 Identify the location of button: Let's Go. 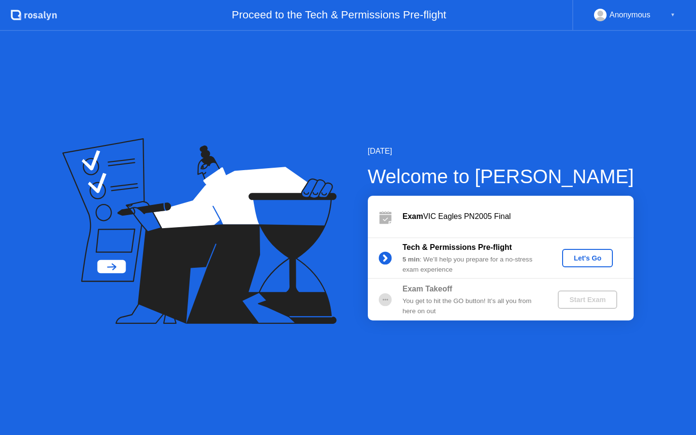
(587, 258).